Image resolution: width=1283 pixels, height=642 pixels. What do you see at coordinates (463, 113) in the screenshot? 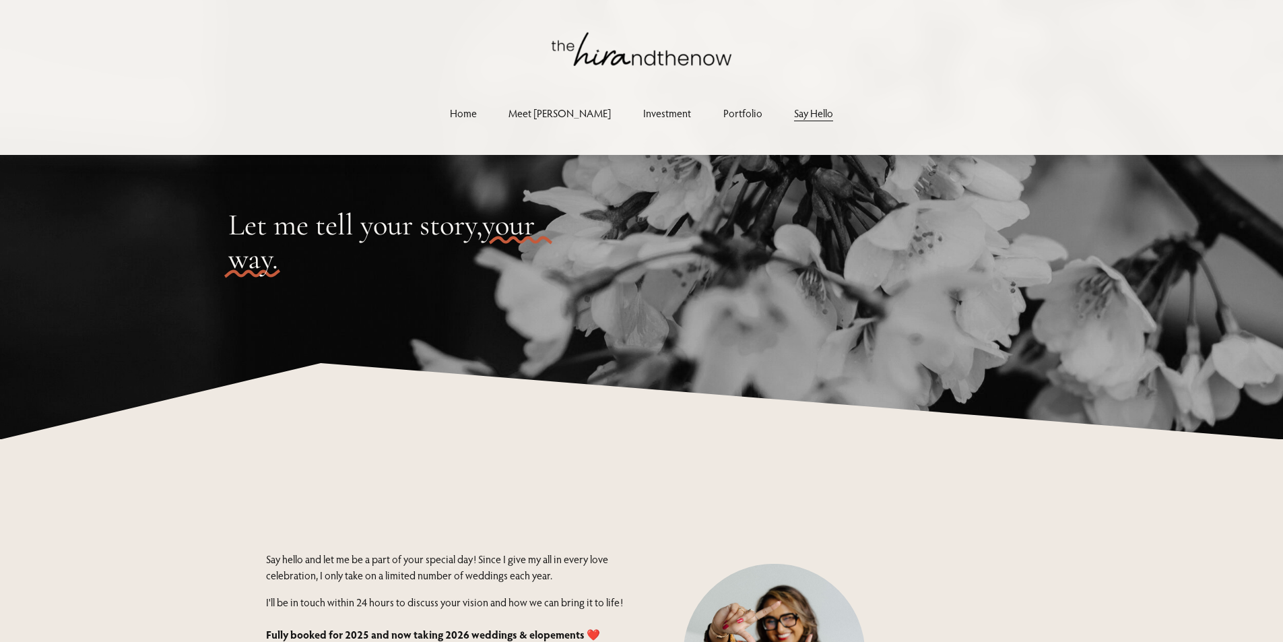
I see `a: Home` at bounding box center [463, 113].